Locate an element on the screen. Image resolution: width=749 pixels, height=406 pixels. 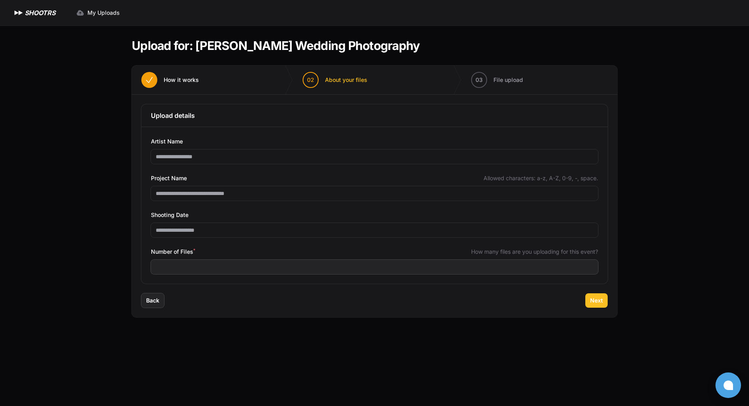
span: About your files is located at coordinates (346, 80).